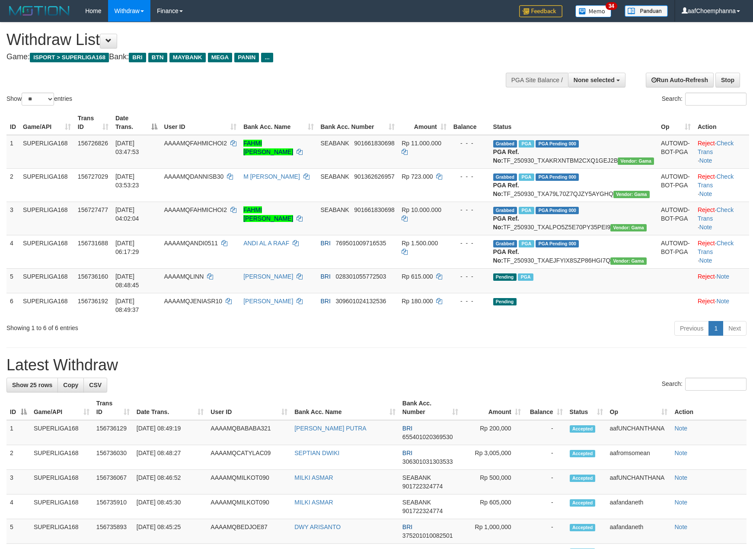 The width and height of the screenshot is (753, 549). What do you see at coordinates (278, 122) in the screenshot?
I see `th: Bank Acc. Name: activate to sort column ascending` at bounding box center [278, 122].